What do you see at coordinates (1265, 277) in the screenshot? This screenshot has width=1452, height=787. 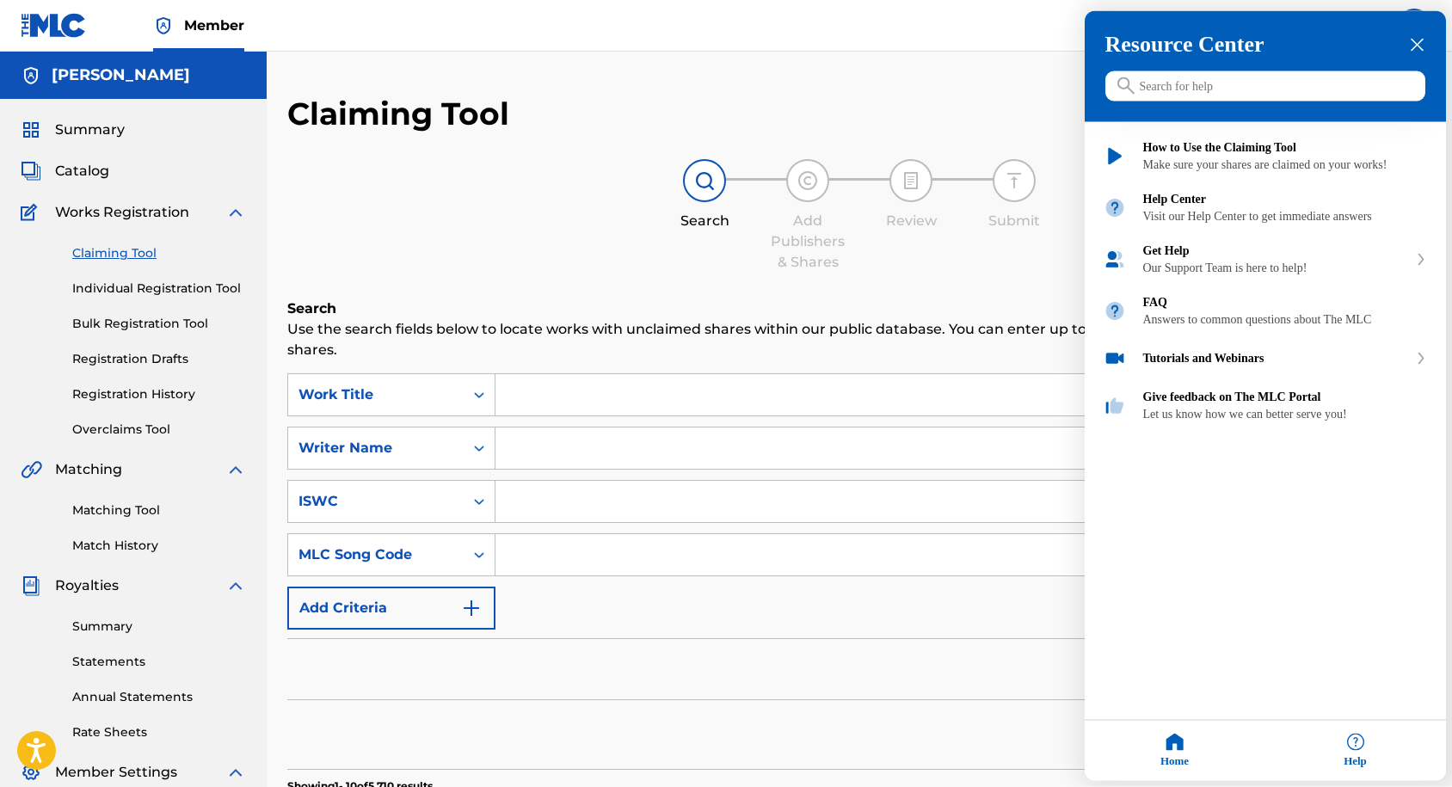 I see `div: entering resource center home` at bounding box center [1265, 277].